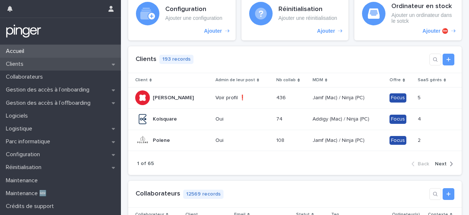  What do you see at coordinates (308, 18) in the screenshot?
I see `p: Ajouter une réinitialisation` at bounding box center [308, 18].